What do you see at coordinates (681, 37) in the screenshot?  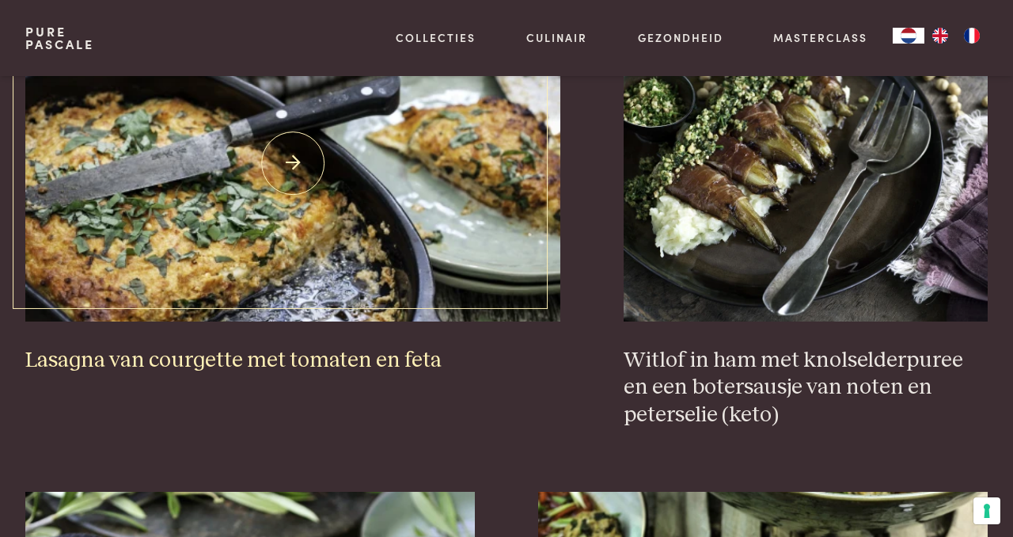 I see `a: Gezondheid` at bounding box center [681, 37].